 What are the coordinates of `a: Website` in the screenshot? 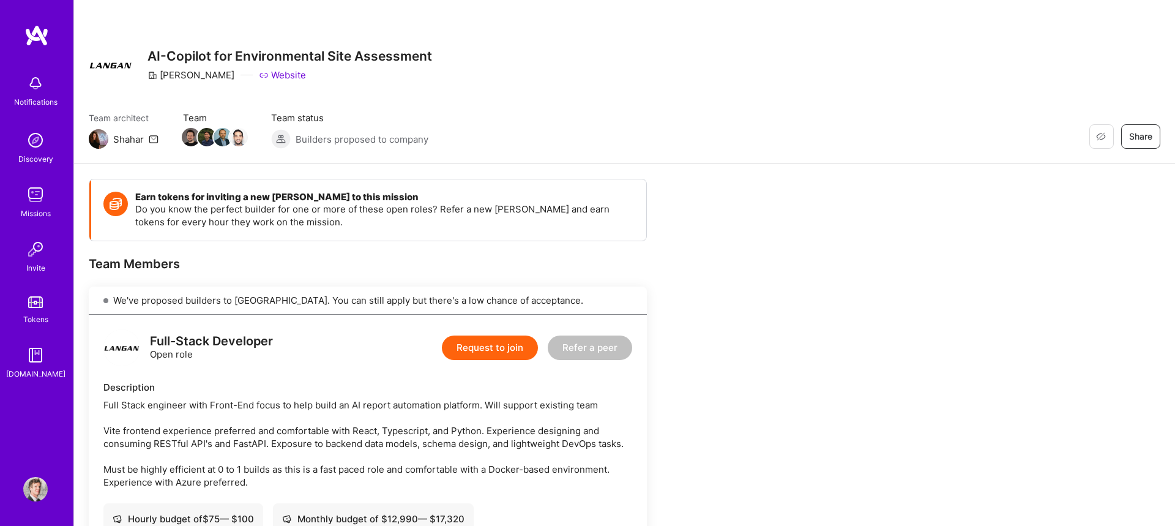 It's located at (282, 75).